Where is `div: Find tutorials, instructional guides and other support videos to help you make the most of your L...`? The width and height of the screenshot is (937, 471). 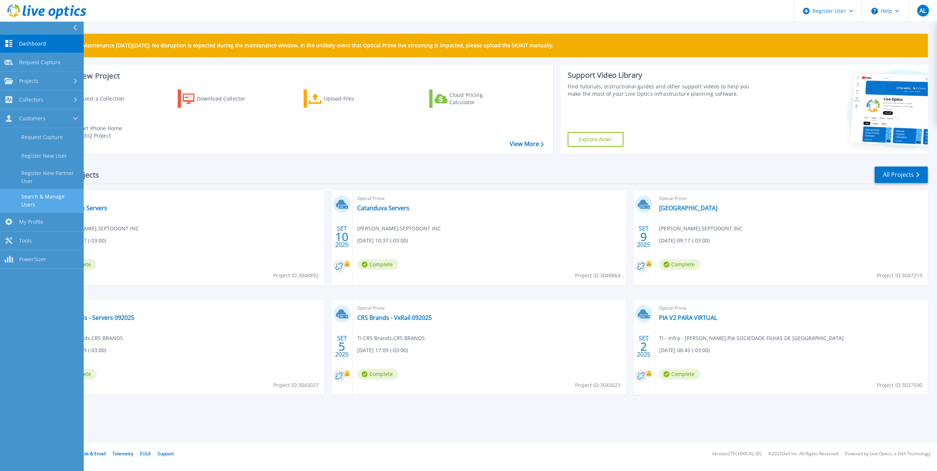 div: Find tutorials, instructional guides and other support videos to help you make the most of your L... is located at coordinates (662, 90).